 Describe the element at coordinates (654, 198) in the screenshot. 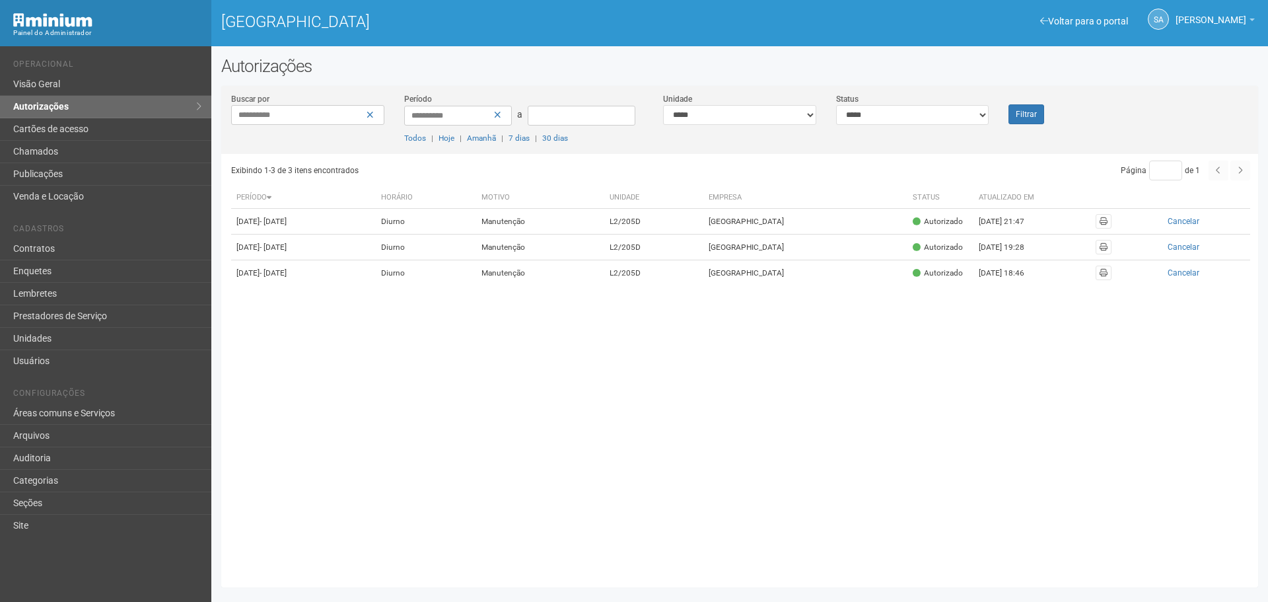

I see `th: Unidade` at that location.